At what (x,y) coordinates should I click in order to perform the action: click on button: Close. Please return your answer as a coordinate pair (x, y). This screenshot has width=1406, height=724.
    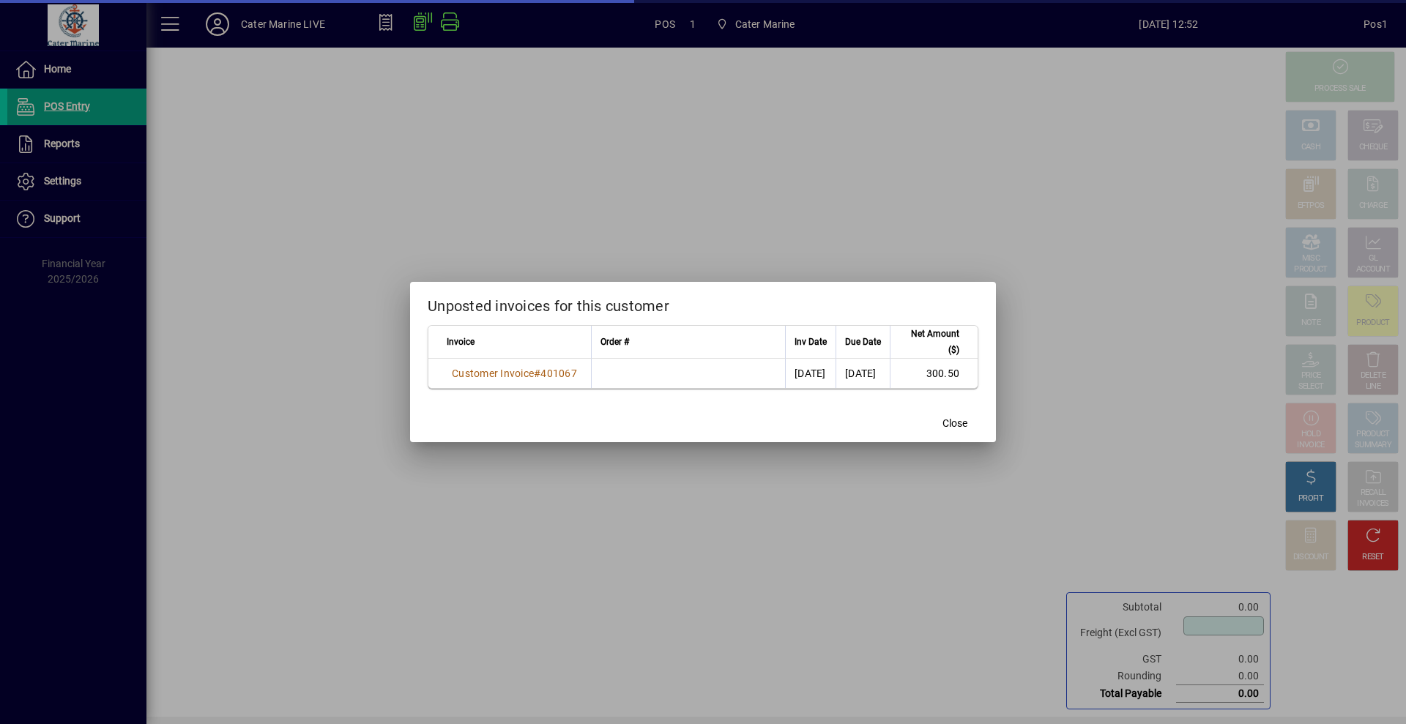
    Looking at the image, I should click on (955, 423).